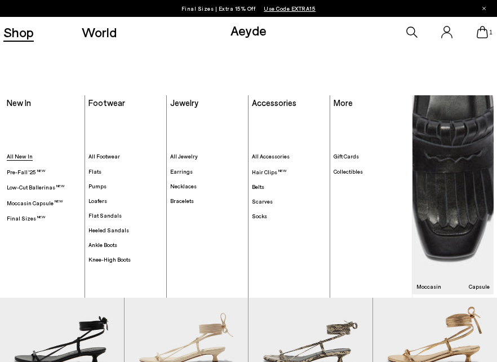 Image resolution: width=497 pixels, height=362 pixels. What do you see at coordinates (99, 32) in the screenshot?
I see `a: World` at bounding box center [99, 32].